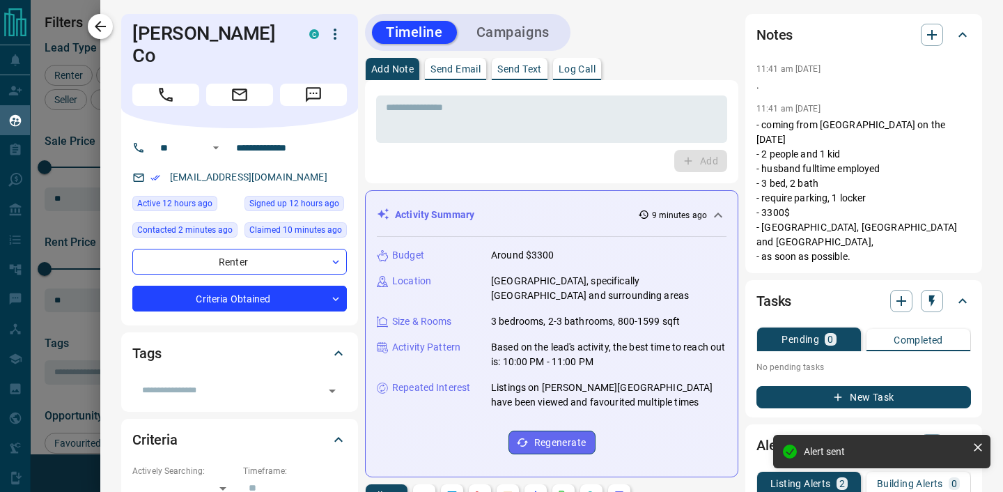 This screenshot has width=1003, height=492. I want to click on span: Message, so click(313, 95).